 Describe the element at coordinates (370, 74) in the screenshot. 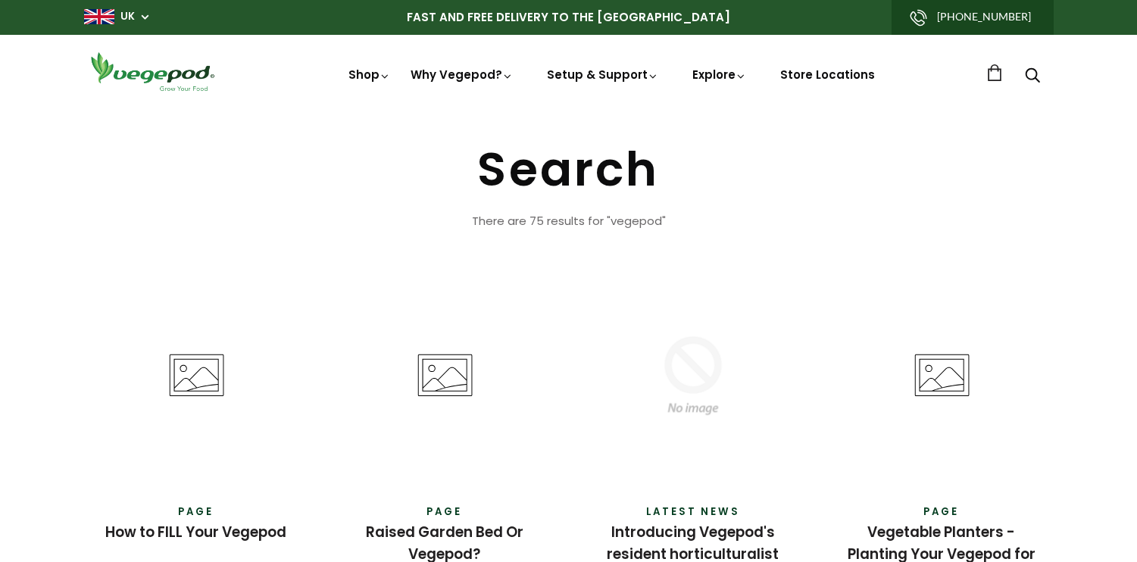

I see `a: Shop` at that location.